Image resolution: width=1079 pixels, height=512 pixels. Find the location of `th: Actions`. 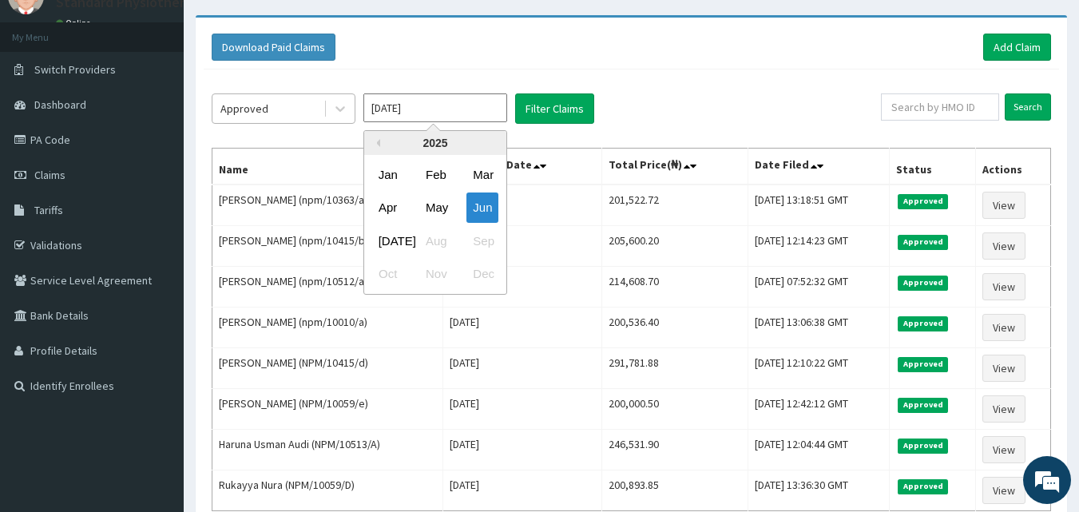

th: Actions is located at coordinates (1014, 167).